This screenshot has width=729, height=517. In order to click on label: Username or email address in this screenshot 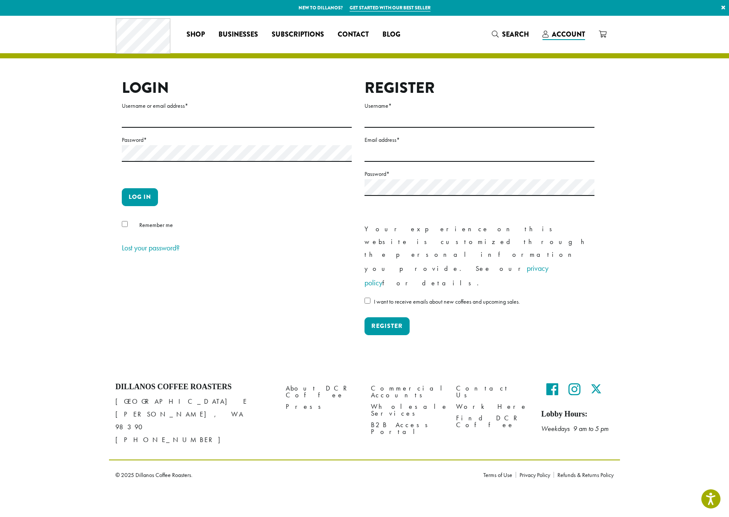, I will do `click(237, 106)`.